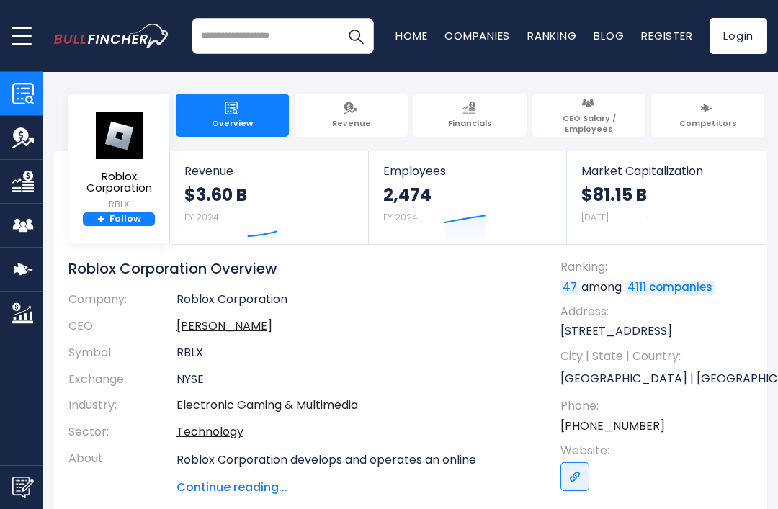 The height and width of the screenshot is (509, 778). I want to click on span: Financials, so click(469, 123).